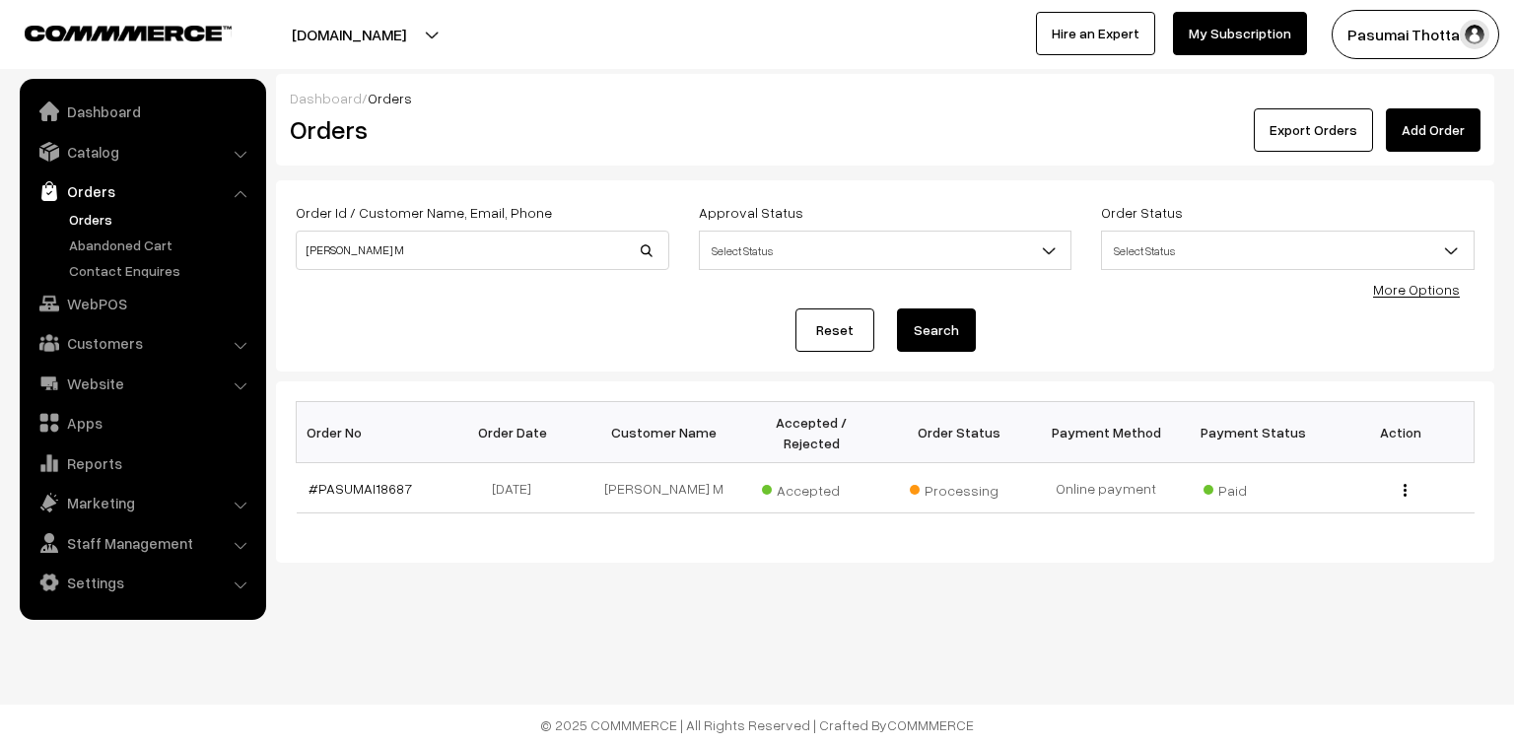  I want to click on a: More Options, so click(1417, 289).